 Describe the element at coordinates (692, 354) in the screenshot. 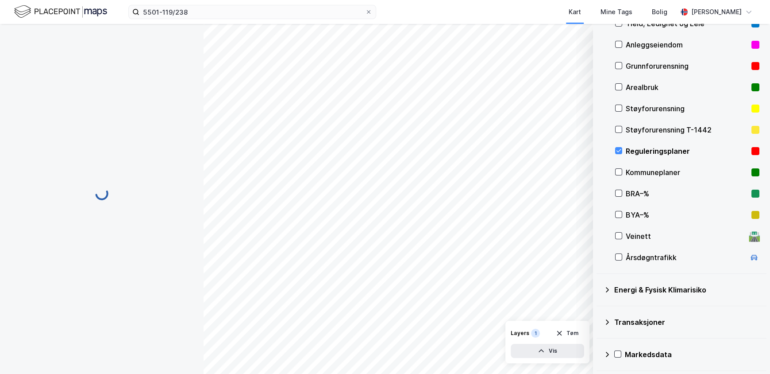

I see `div: Markedsdata` at that location.